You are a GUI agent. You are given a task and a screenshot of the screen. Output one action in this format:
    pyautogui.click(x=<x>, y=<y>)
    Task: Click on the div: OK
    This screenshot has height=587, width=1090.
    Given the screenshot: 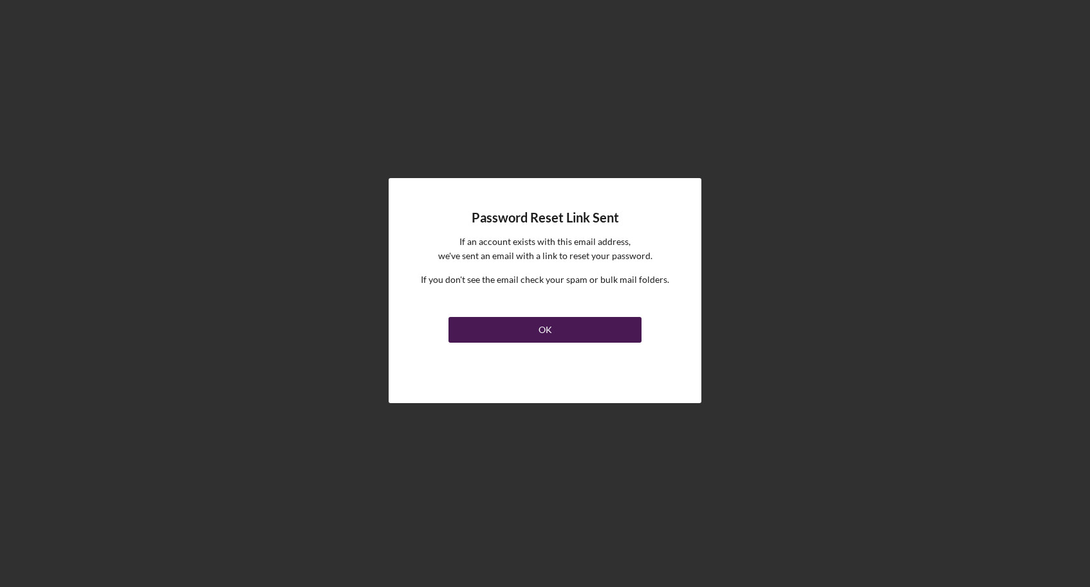 What is the action you would take?
    pyautogui.click(x=545, y=330)
    